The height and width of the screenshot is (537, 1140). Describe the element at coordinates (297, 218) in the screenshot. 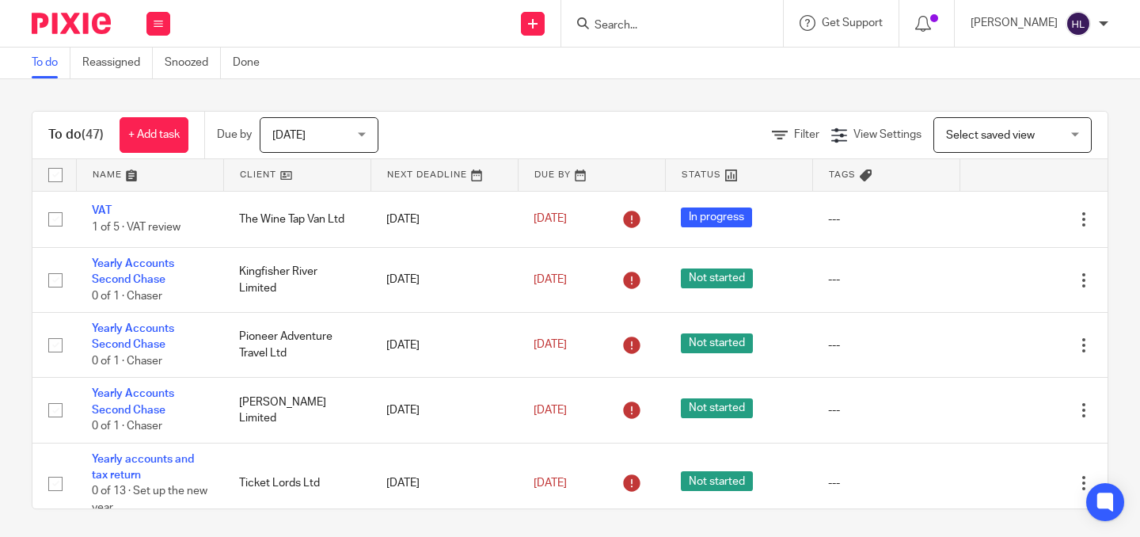

I see `td: The Wine Tap Van Ltd` at that location.